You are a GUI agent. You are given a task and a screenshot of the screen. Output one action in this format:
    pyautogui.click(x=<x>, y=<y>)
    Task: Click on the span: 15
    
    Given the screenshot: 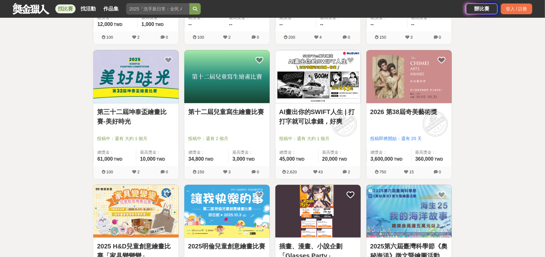 What is the action you would take?
    pyautogui.click(x=412, y=171)
    